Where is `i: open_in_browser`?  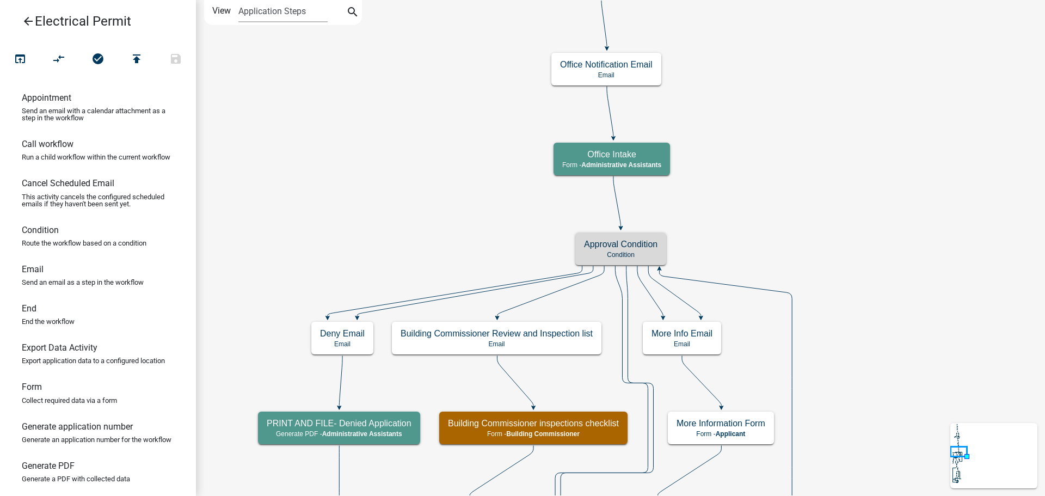 i: open_in_browser is located at coordinates (20, 60).